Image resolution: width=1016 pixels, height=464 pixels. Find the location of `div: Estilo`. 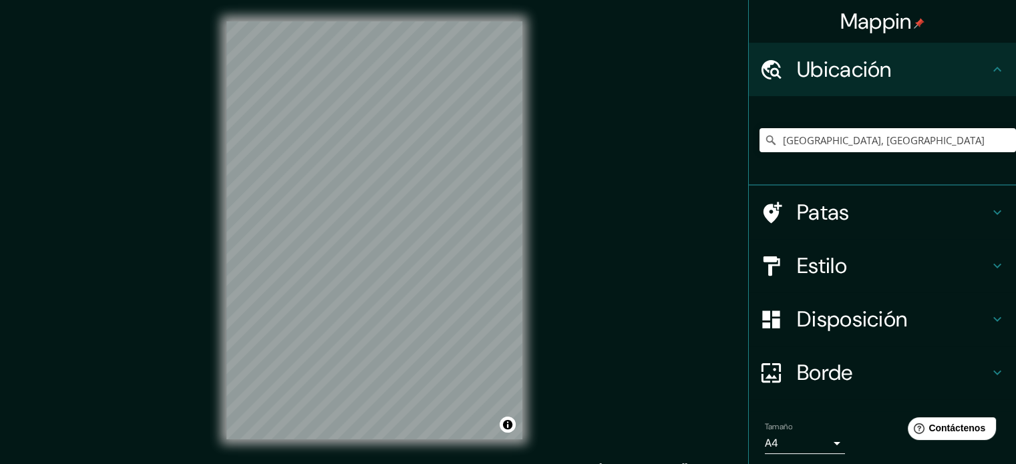

div: Estilo is located at coordinates (882, 266).